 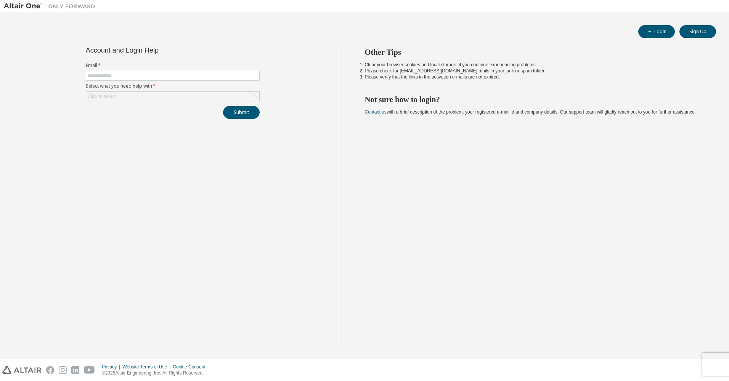 What do you see at coordinates (534, 52) in the screenshot?
I see `h2: Other Tips` at bounding box center [534, 52].